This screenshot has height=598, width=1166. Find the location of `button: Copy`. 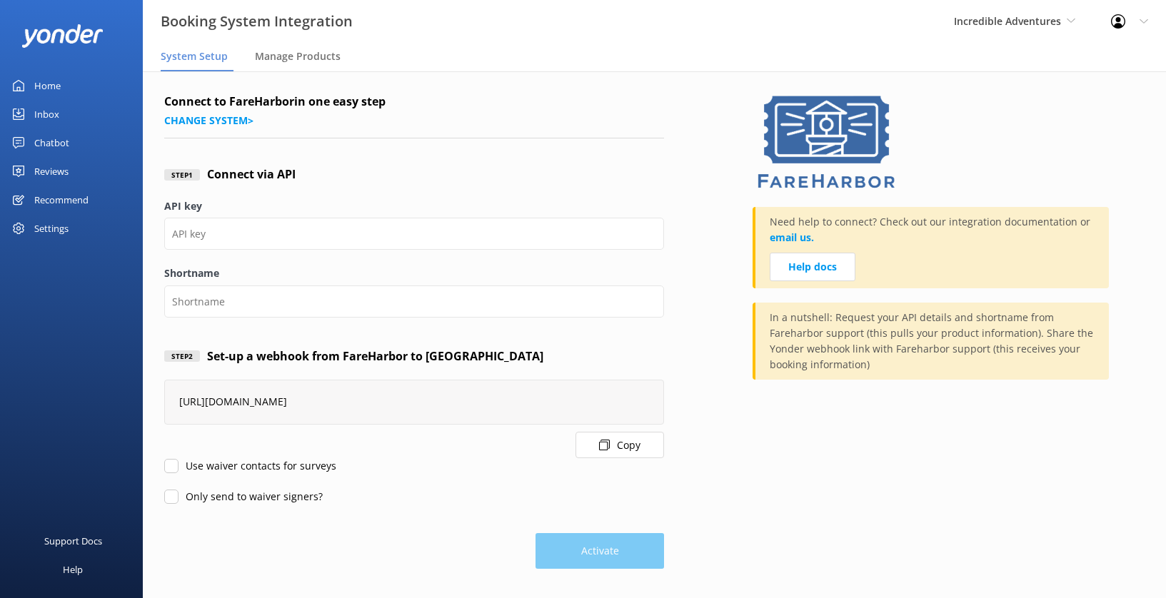

button: Copy is located at coordinates (620, 445).